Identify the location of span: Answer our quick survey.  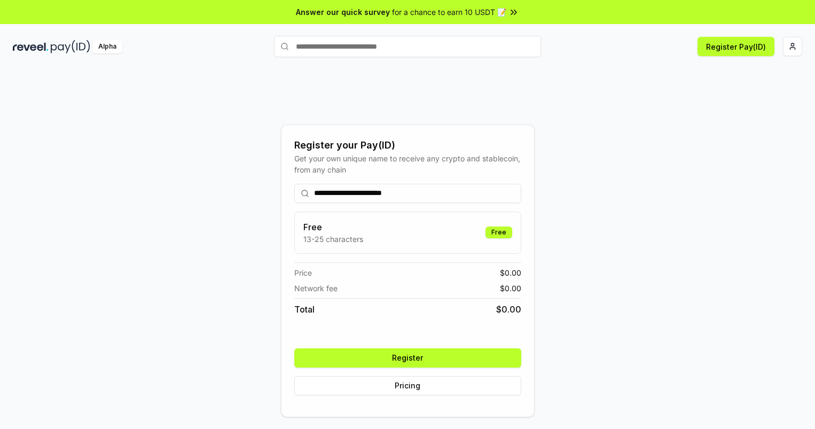
(343, 12).